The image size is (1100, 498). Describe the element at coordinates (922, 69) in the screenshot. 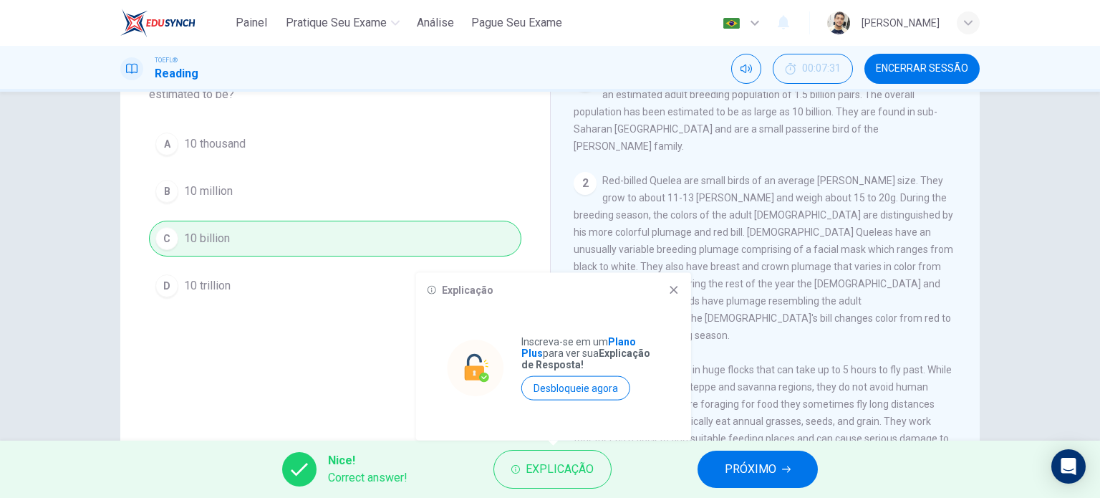

I see `span: Encerrar Sessão` at that location.